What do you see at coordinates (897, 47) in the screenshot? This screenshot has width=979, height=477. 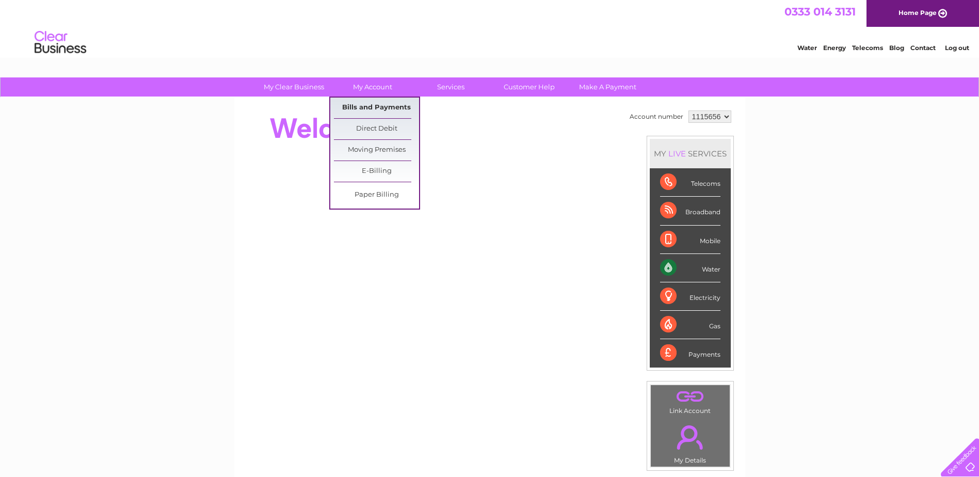 I see `a: Blog` at bounding box center [897, 47].